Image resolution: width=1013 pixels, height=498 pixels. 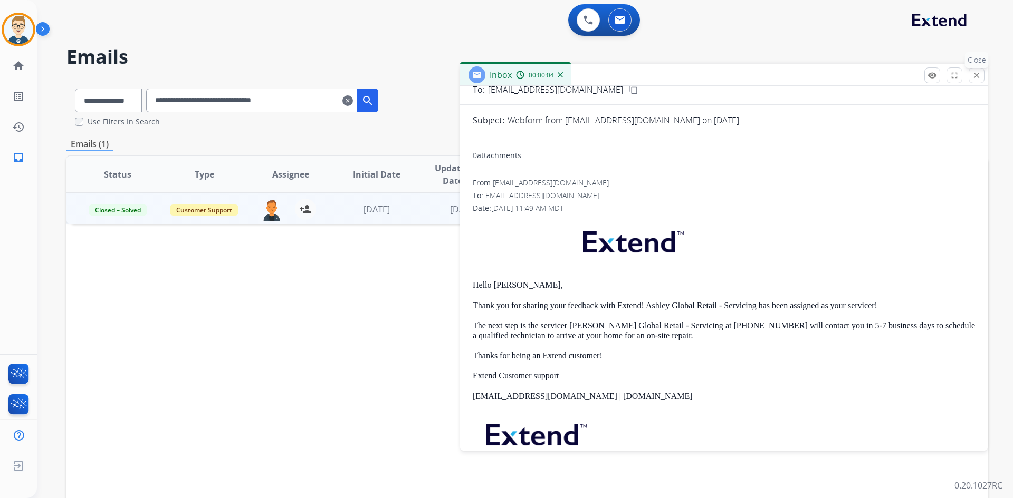 What do you see at coordinates (724, 376) in the screenshot?
I see `p: Extend Customer support` at bounding box center [724, 376].